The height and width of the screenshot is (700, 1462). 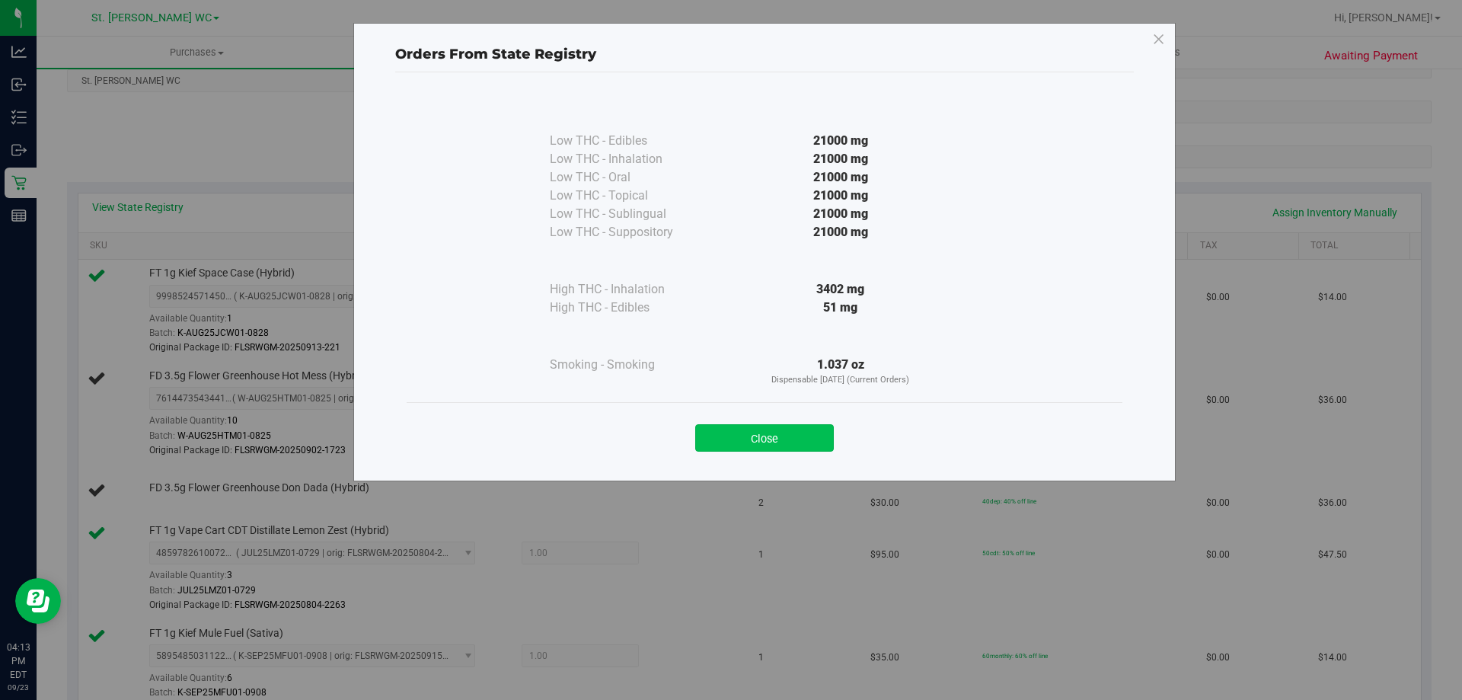 I want to click on button: Close, so click(x=764, y=438).